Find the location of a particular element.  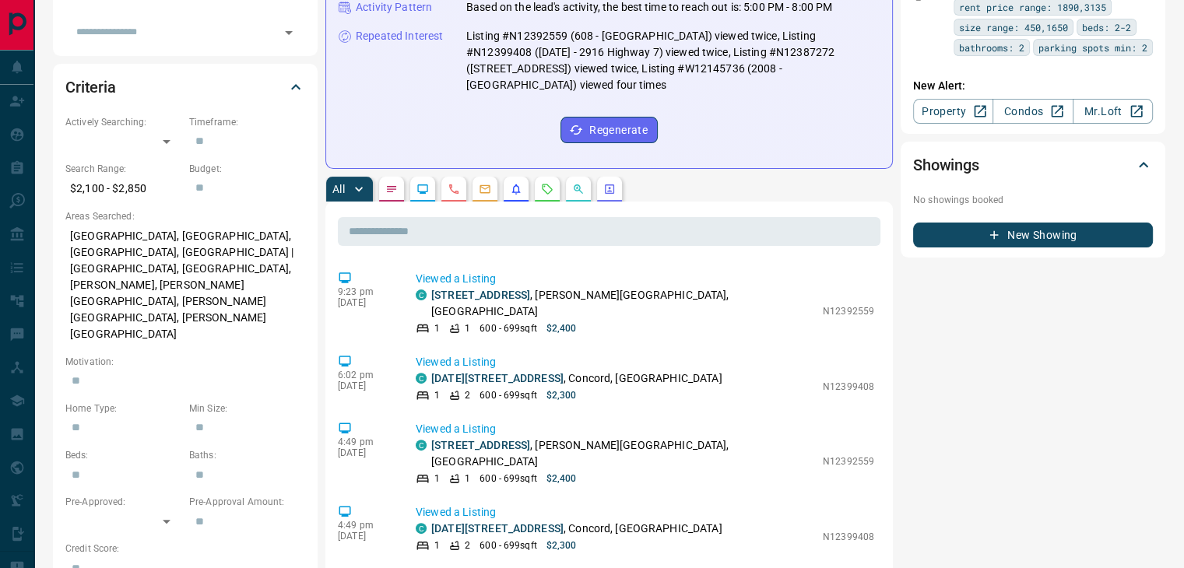

span: bathrooms: 2 is located at coordinates (992, 47).